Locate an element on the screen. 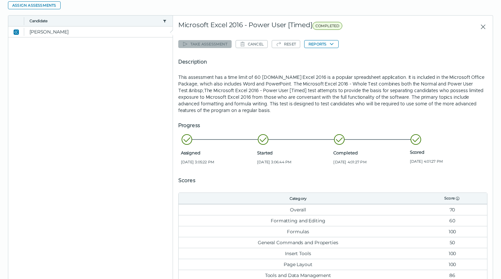 This screenshot has height=279, width=501. td: 60 is located at coordinates (452, 220).